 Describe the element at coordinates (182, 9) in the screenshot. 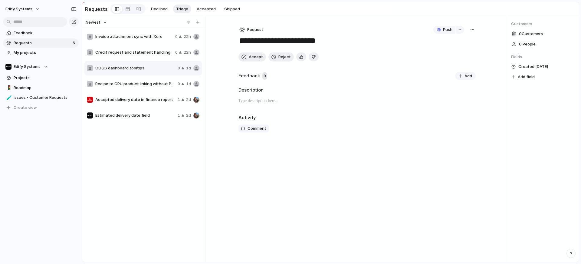

I see `button: Triage` at that location.